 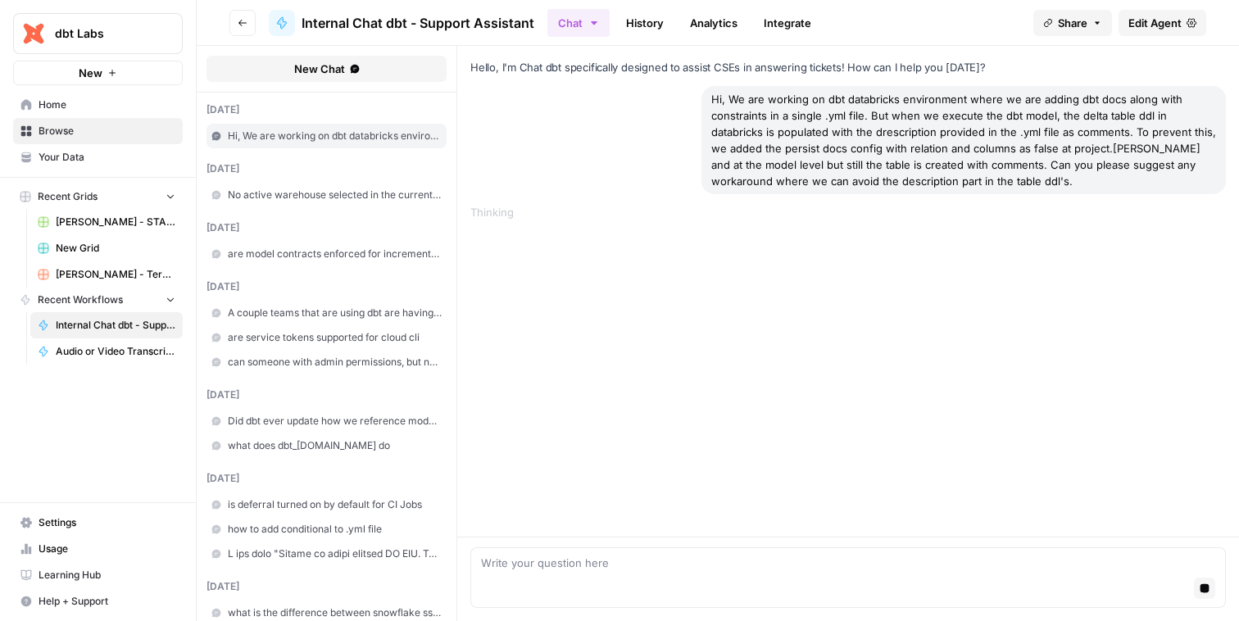 What do you see at coordinates (334, 254) in the screenshot?
I see `span: are model contracts enforced for incremental models when using on_schema_change: ignore and runni...` at bounding box center [334, 254].